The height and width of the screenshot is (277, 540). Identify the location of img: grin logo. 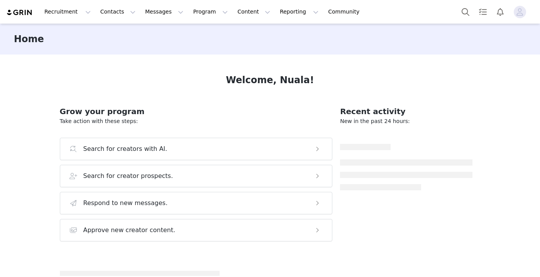
(20, 12).